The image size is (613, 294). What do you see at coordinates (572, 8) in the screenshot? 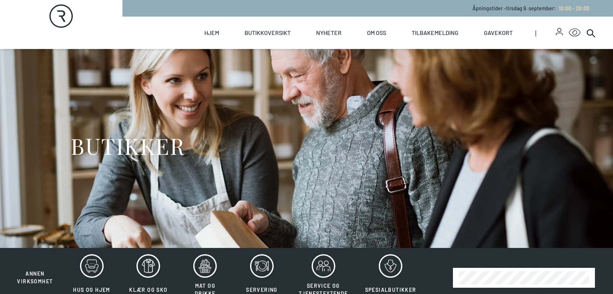
I see `a: 10:00 - 20:00` at bounding box center [572, 8].